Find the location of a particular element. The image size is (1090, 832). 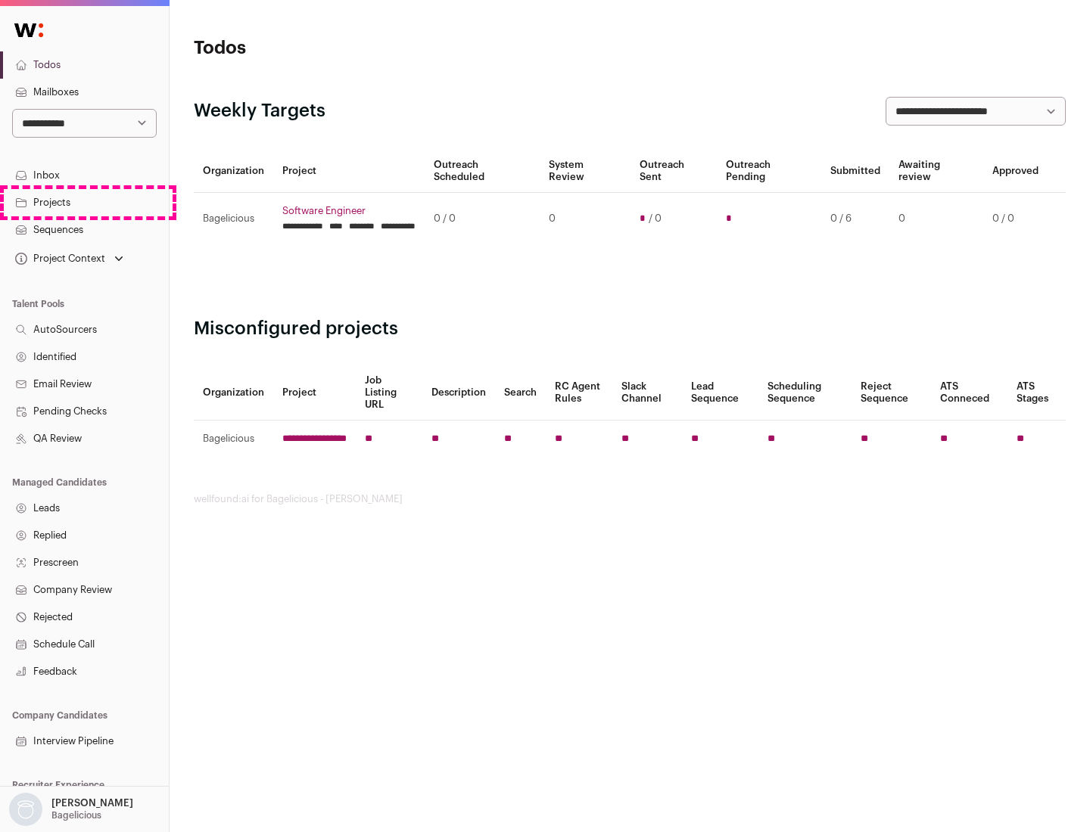

th: Lead Sequence is located at coordinates (720, 393).